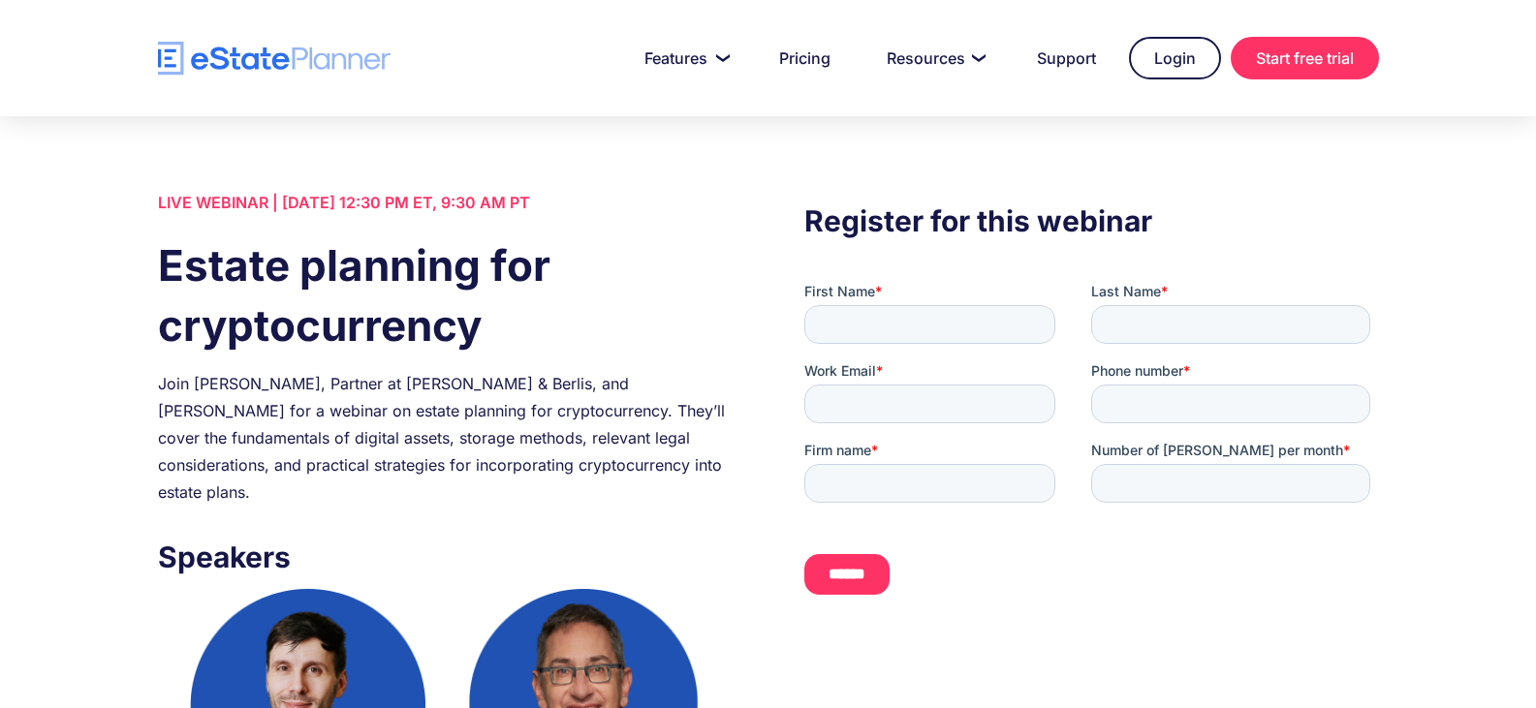 This screenshot has height=708, width=1536. Describe the element at coordinates (1066, 58) in the screenshot. I see `a: Support` at that location.